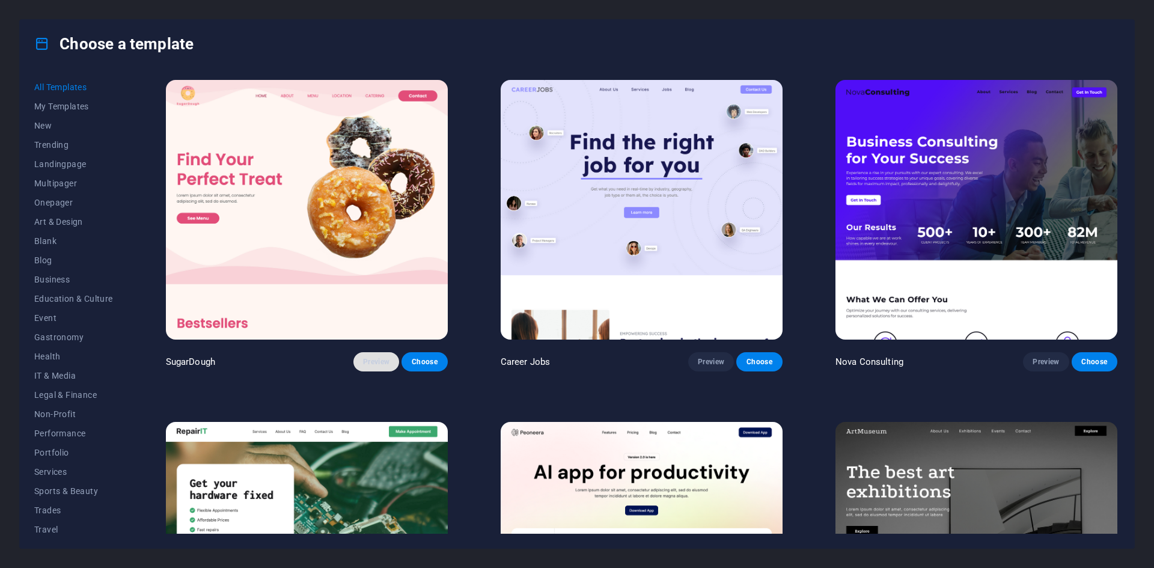  I want to click on button: Onepager, so click(73, 203).